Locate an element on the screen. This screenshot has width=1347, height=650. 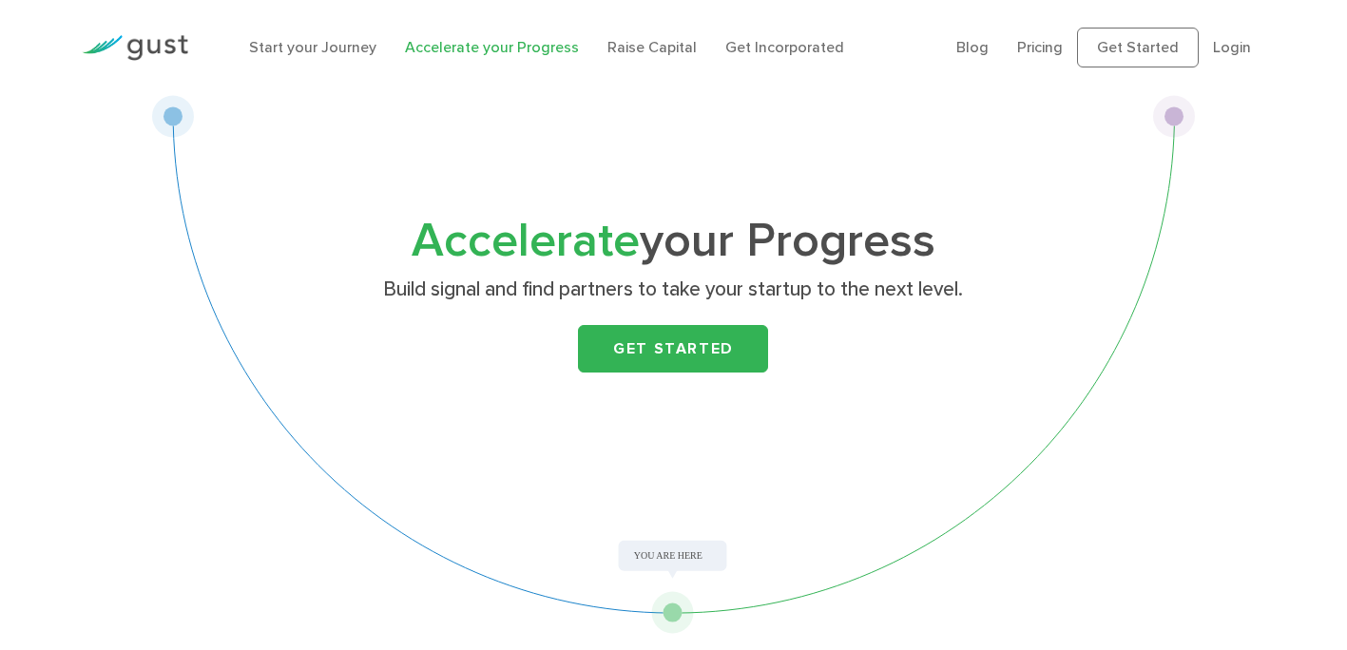
a: Accelerate your Progress is located at coordinates (492, 47).